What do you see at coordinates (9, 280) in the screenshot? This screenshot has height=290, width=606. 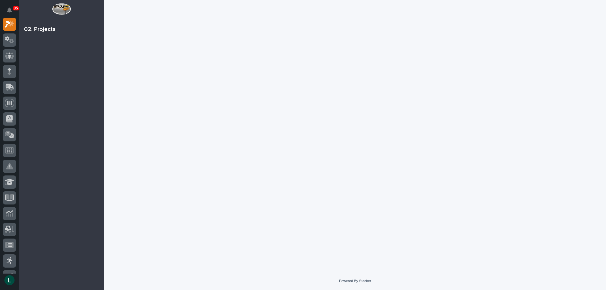 I see `button: users-avatar` at bounding box center [9, 280].